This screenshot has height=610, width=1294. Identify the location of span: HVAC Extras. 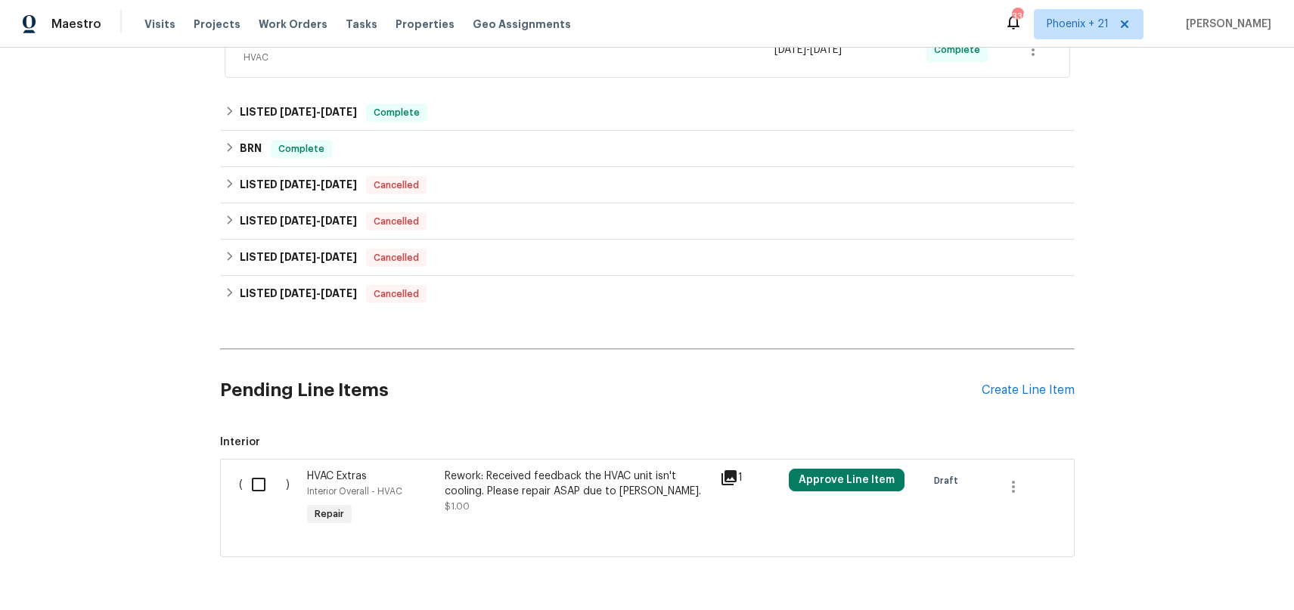
(337, 476).